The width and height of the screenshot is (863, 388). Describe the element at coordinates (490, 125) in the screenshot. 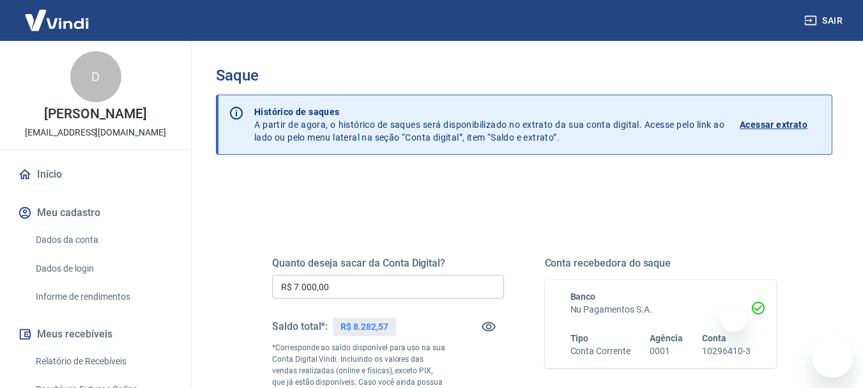

I see `p: A partir de agora, o histórico de saques será disponibilizado no extrato da sua conta digital. Ac...` at that location.